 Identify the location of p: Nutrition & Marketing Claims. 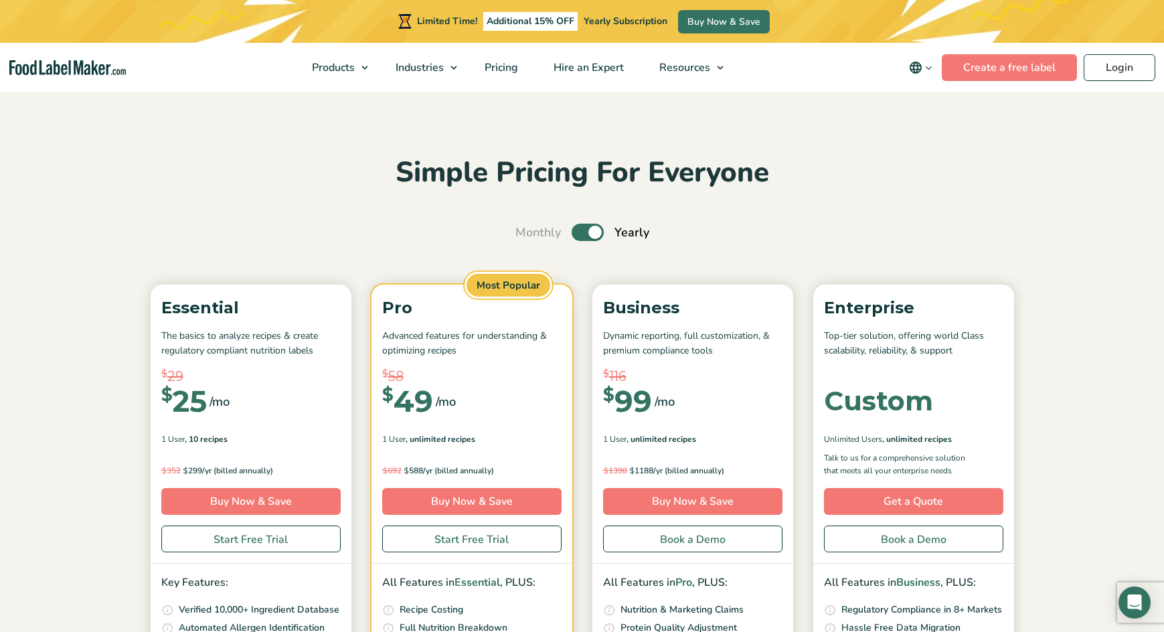
(682, 610).